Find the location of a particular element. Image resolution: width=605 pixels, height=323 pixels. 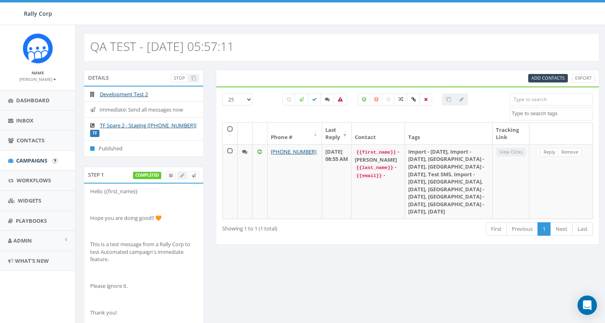

p: Thank you! is located at coordinates (144, 313).